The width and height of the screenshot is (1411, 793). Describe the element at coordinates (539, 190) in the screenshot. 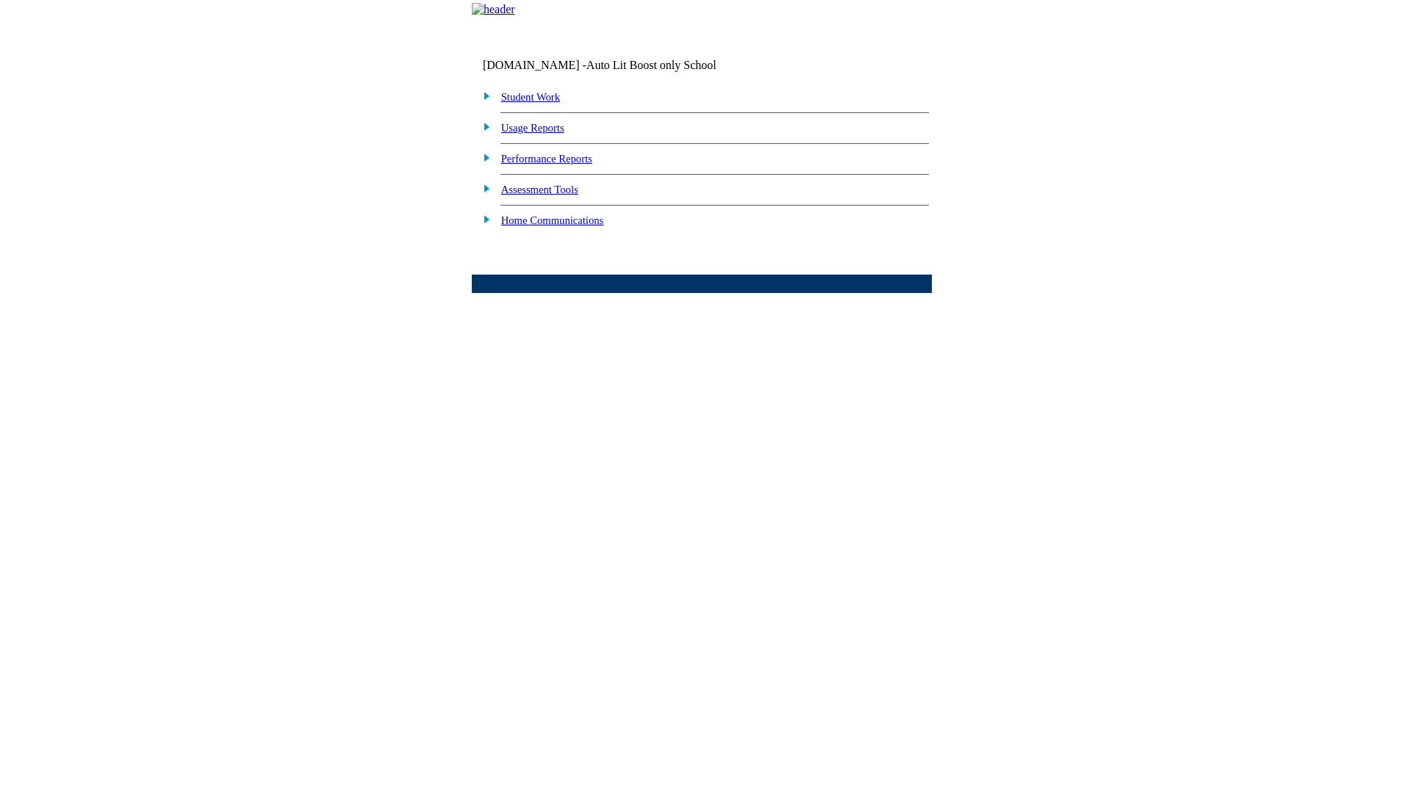

I see `a: Assessment Tools` at that location.